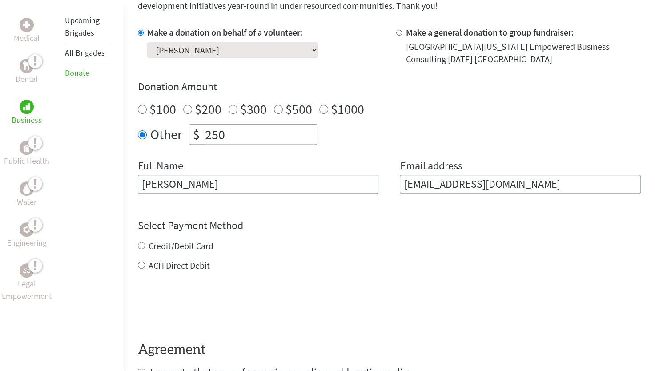 The image size is (655, 371). I want to click on div: Medical, so click(27, 25).